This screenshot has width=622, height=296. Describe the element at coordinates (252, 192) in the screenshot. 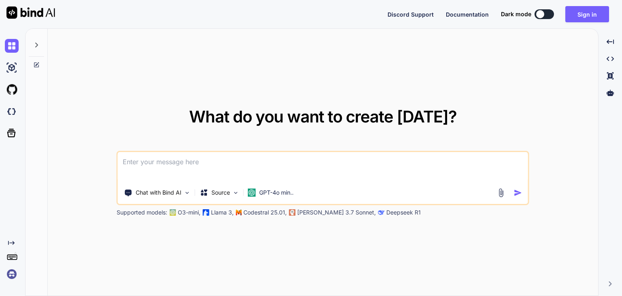

I see `img: GPT-4o mini` at that location.